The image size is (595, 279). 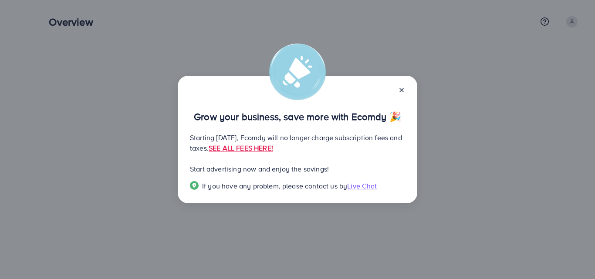 I want to click on span: Live Chat, so click(x=362, y=186).